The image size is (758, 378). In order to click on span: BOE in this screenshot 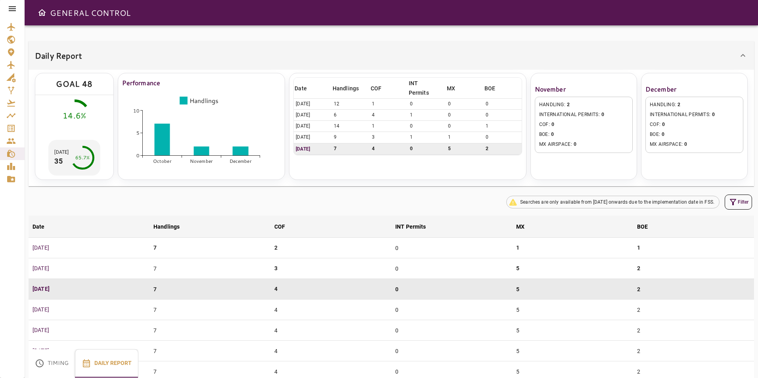, I will do `click(647, 227)`.